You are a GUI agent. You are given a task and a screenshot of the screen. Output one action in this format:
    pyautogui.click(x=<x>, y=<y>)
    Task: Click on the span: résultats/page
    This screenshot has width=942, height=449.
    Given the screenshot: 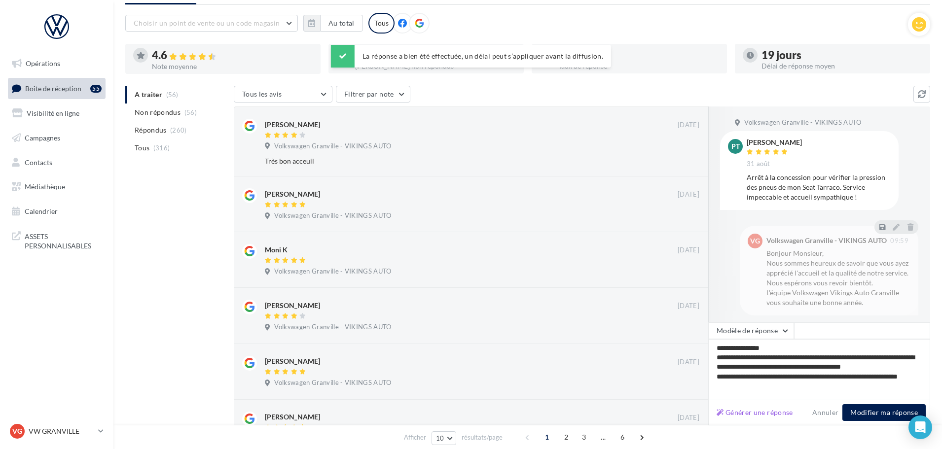 What is the action you would take?
    pyautogui.click(x=482, y=438)
    